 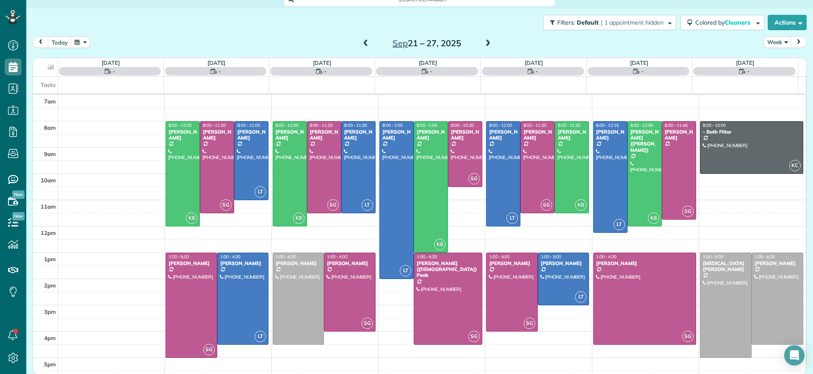 What do you see at coordinates (50, 128) in the screenshot?
I see `span: 8am` at bounding box center [50, 128].